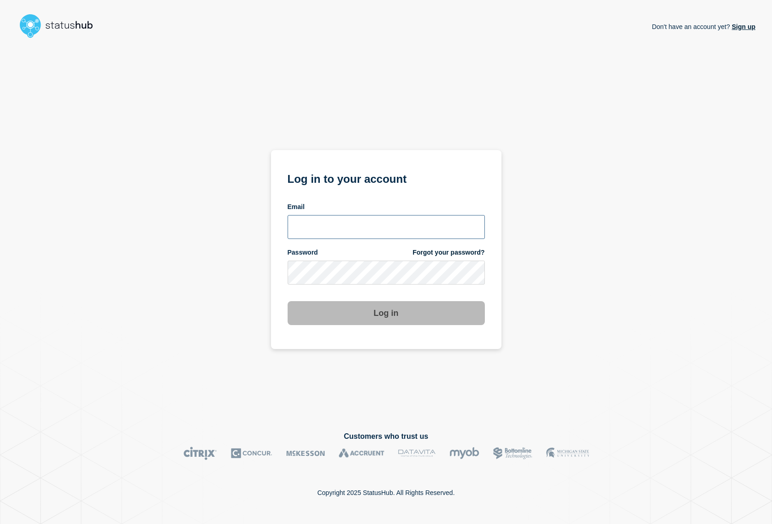 The height and width of the screenshot is (524, 772). Describe the element at coordinates (386, 273) in the screenshot. I see `input: password input` at that location.